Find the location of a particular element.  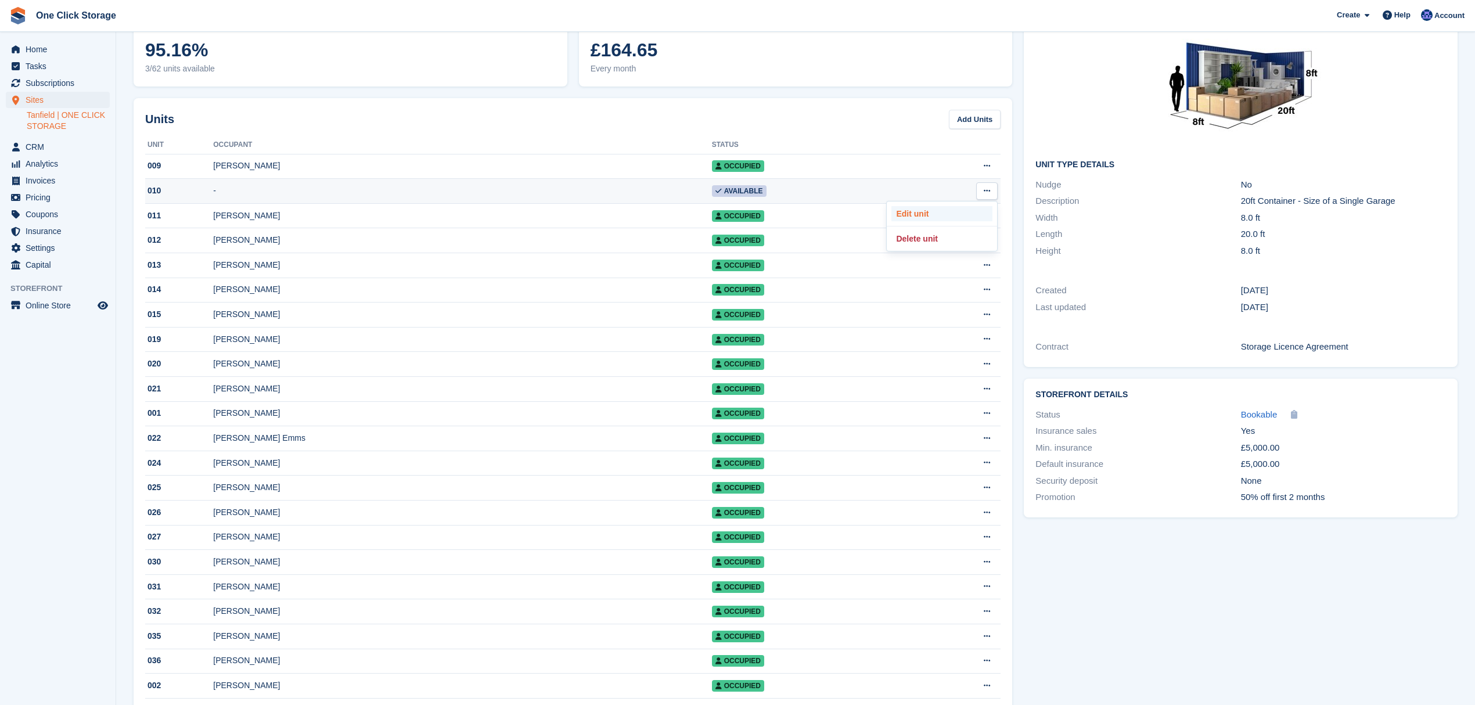

span: Bookable is located at coordinates (1259, 414).